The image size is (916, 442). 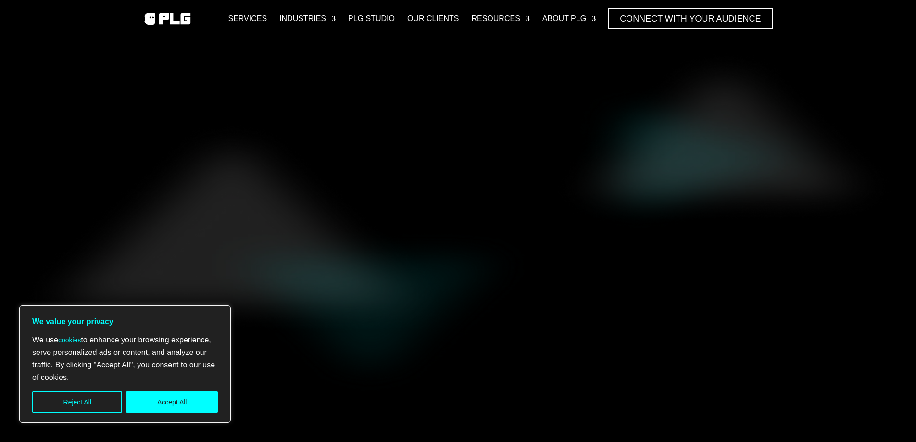 What do you see at coordinates (125, 359) in the screenshot?
I see `p: We use to enhance your browsing experience, serve personalized ads or content, and analyze our tr...` at bounding box center [125, 359].